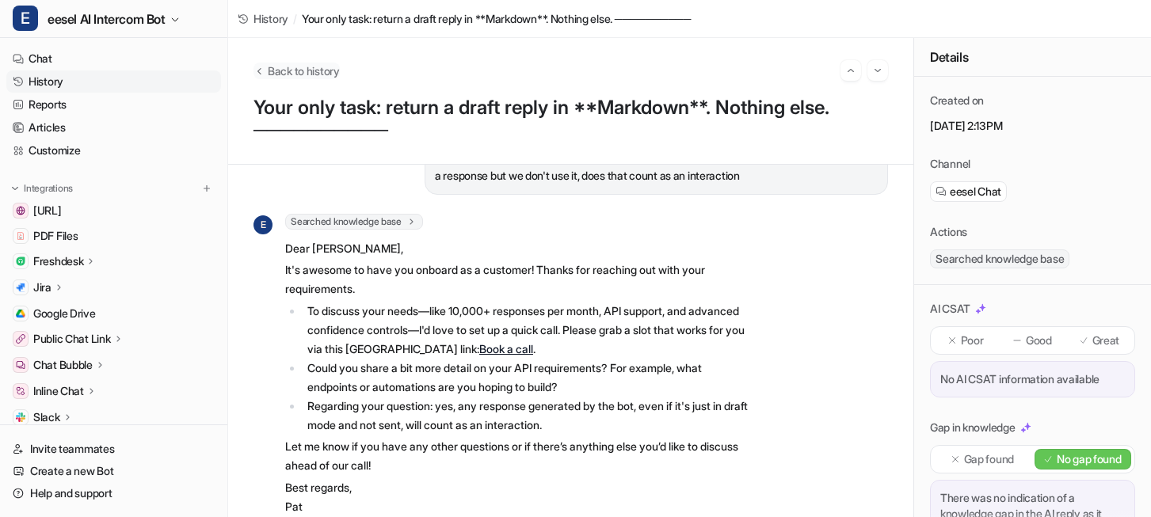  What do you see at coordinates (950, 309) in the screenshot?
I see `p: AI CSAT` at bounding box center [950, 309].